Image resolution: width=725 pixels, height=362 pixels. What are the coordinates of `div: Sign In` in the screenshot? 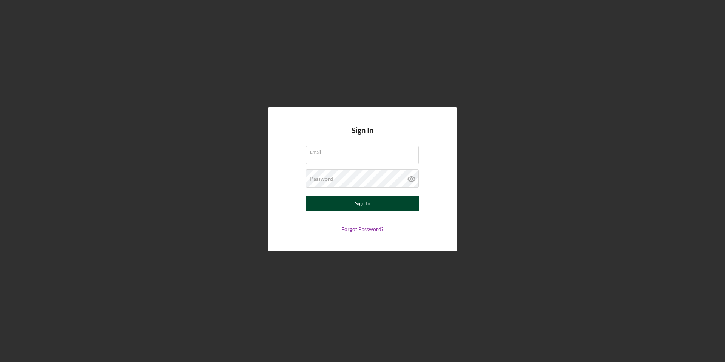 It's located at (362, 203).